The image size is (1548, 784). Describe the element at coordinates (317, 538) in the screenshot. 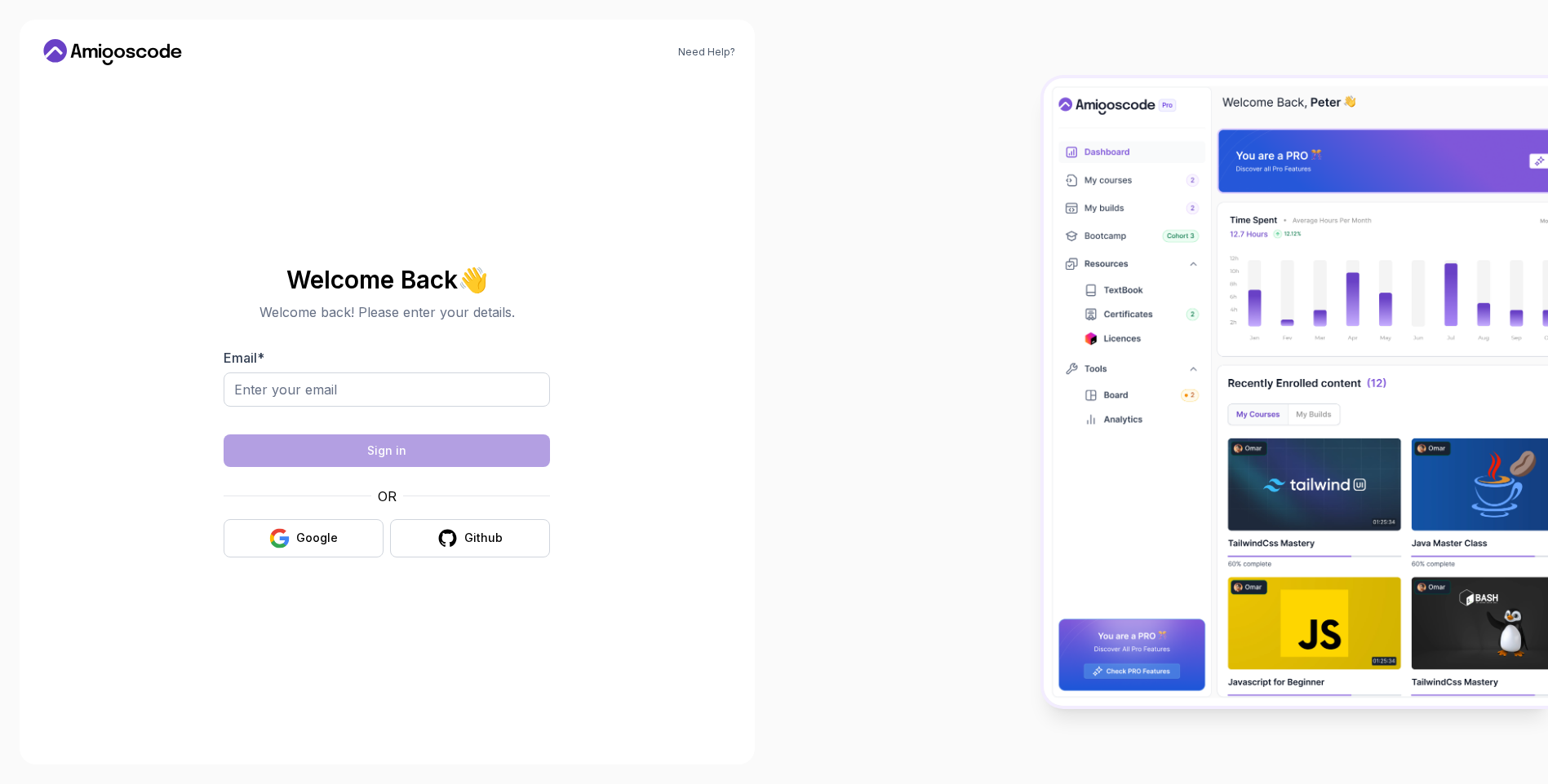

I see `div: Google` at that location.